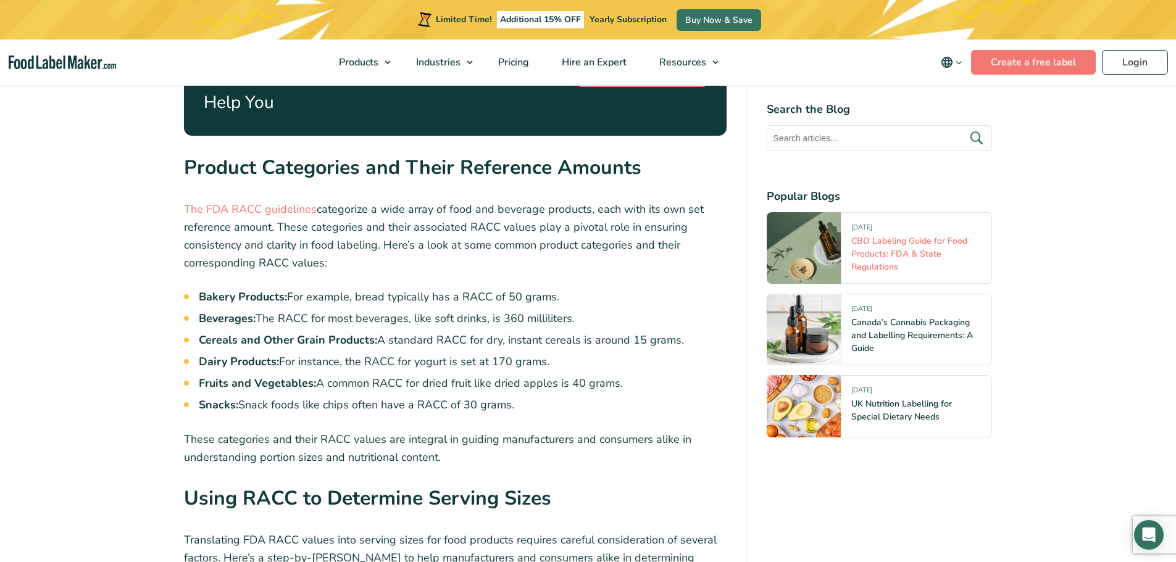 This screenshot has height=562, width=1176. I want to click on input: Search articles..., so click(879, 138).